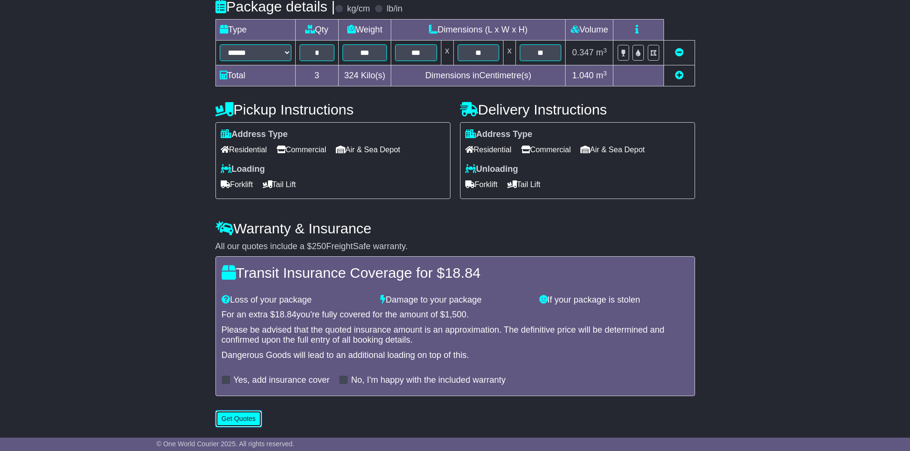 The height and width of the screenshot is (451, 910). Describe the element at coordinates (319, 246) in the screenshot. I see `span: 250` at that location.